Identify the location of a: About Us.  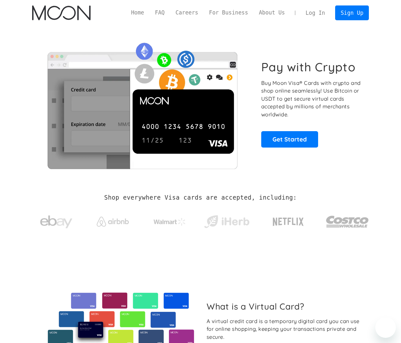
(272, 13).